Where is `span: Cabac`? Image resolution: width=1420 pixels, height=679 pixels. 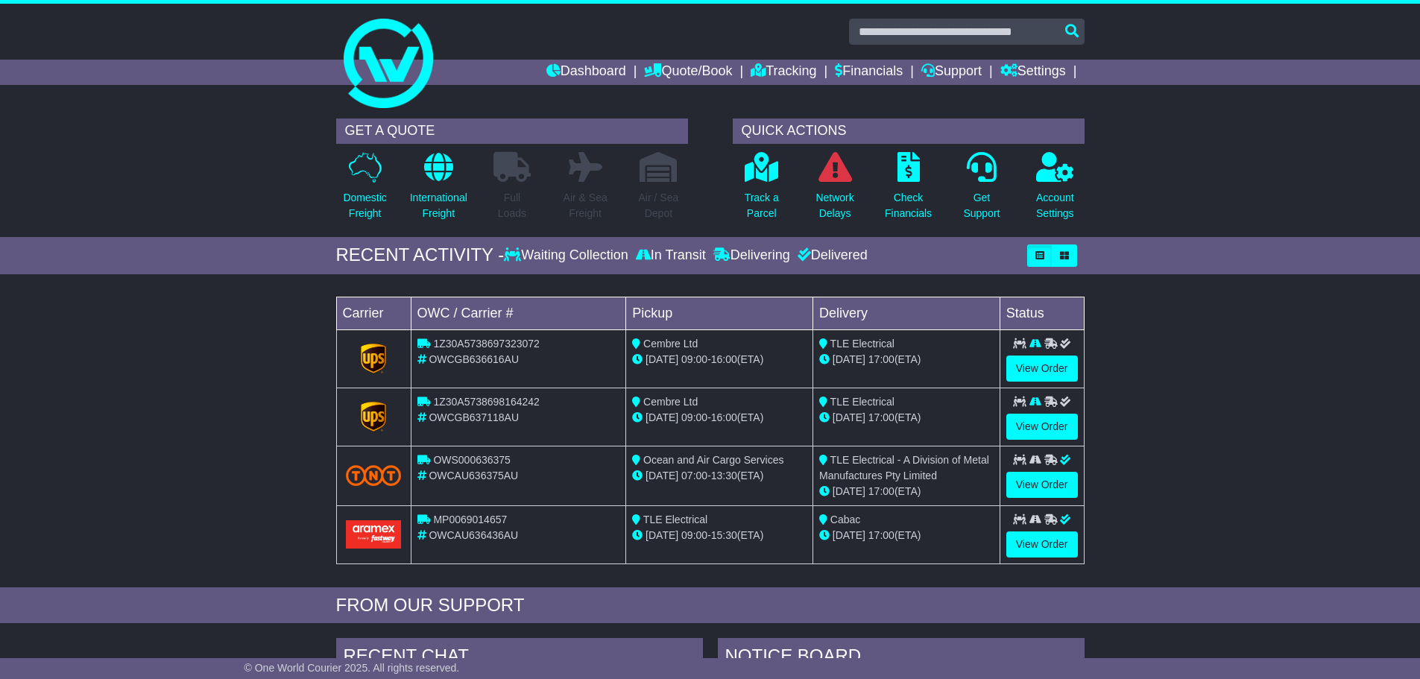
span: Cabac is located at coordinates (845, 520).